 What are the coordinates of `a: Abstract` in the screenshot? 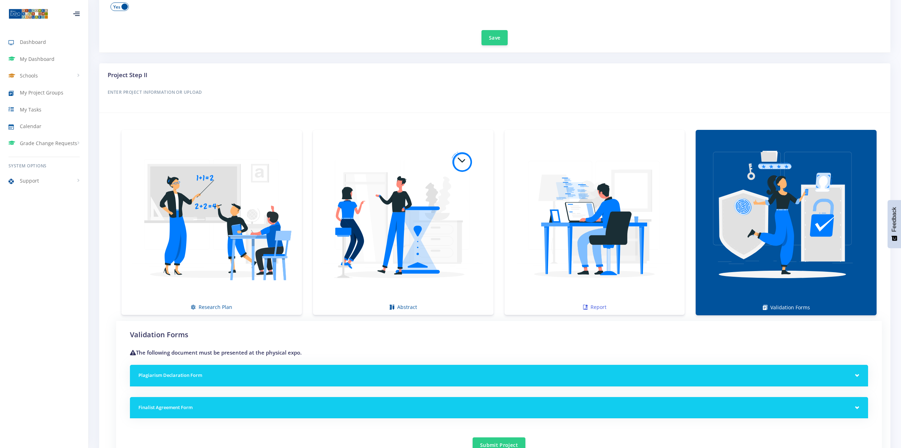 It's located at (403, 222).